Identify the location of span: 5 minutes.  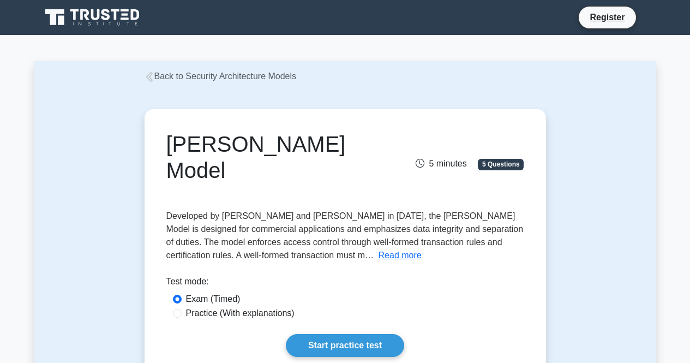
(441, 163).